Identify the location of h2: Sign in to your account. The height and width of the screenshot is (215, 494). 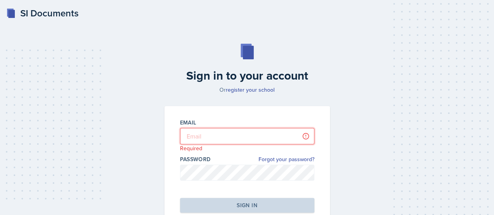
(247, 76).